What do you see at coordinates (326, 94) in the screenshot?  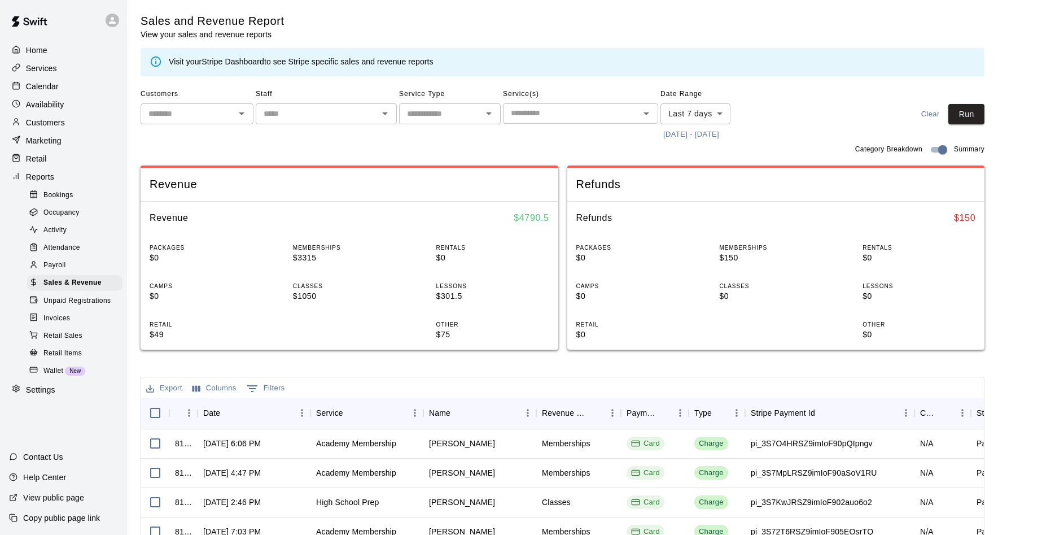 I see `span: Staff` at bounding box center [326, 94].